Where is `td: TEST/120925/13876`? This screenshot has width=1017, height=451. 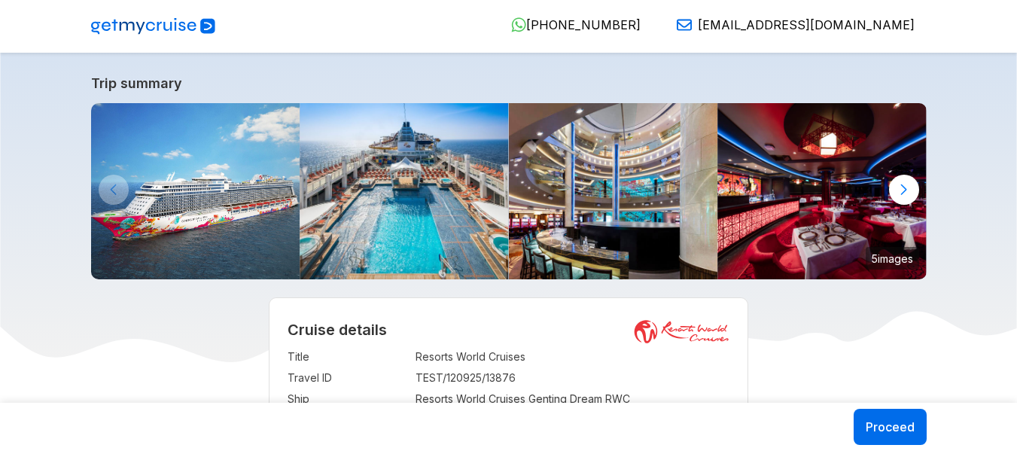
td: TEST/120925/13876 is located at coordinates (573, 378).